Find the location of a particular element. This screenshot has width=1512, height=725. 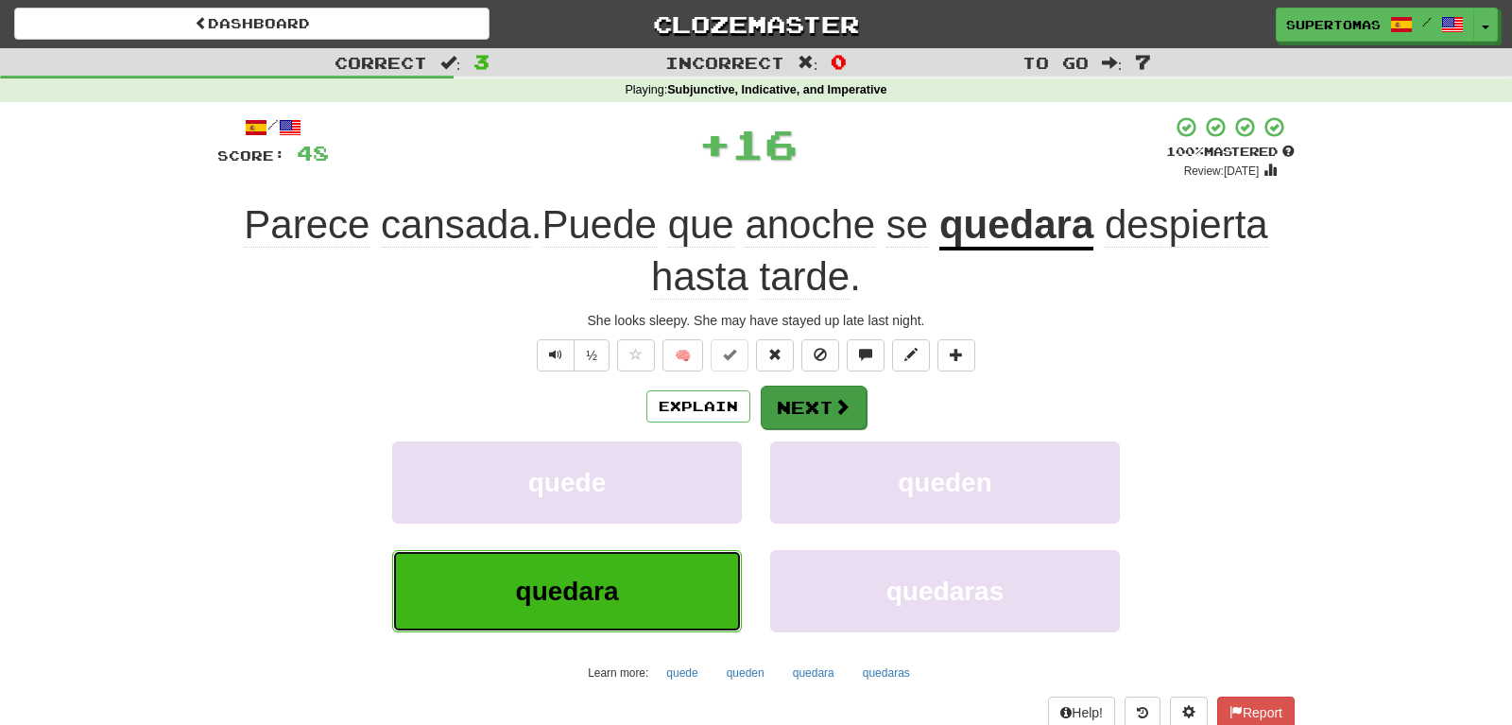

span: Incorrect is located at coordinates (725, 62).